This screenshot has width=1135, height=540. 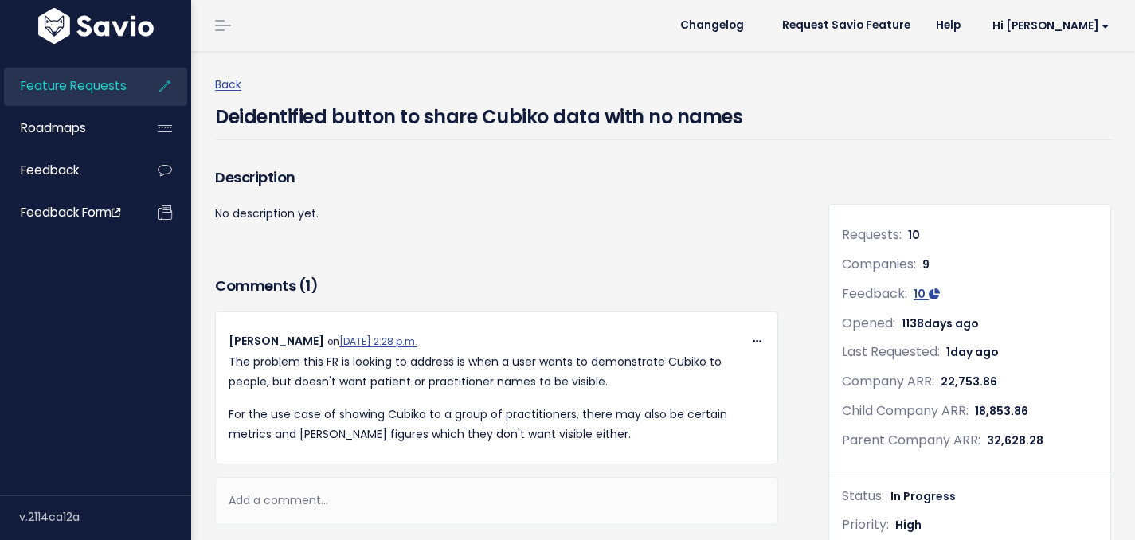 What do you see at coordinates (846, 25) in the screenshot?
I see `a: Request Savio Feature` at bounding box center [846, 25].